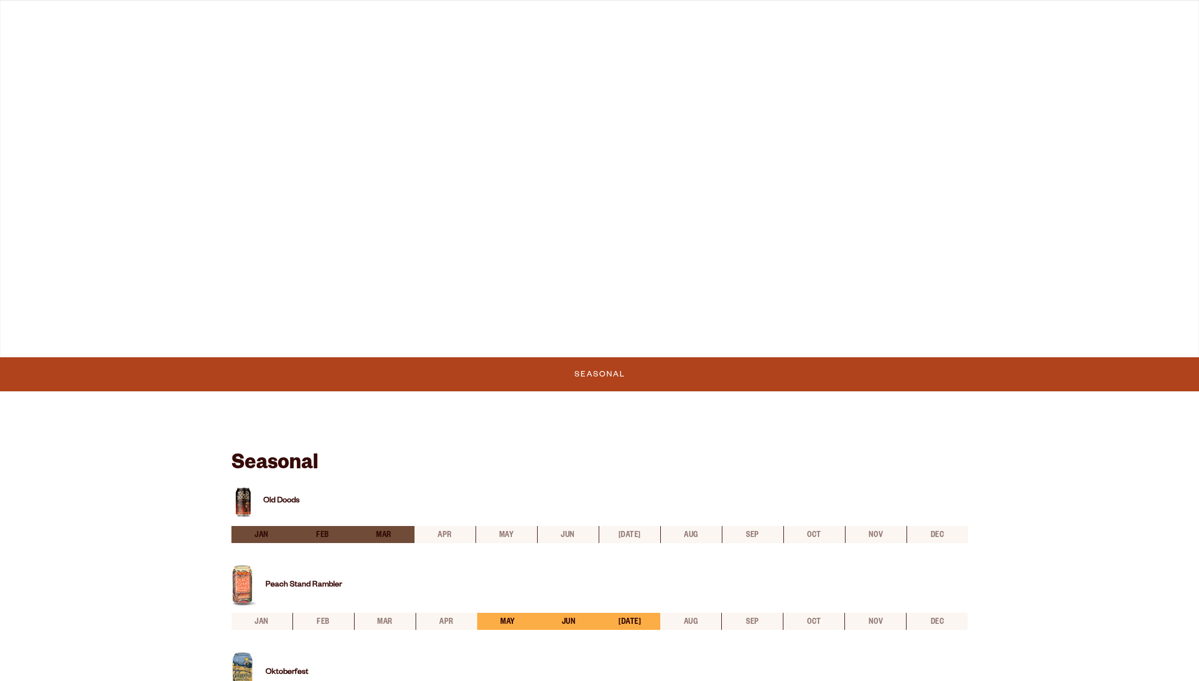  Describe the element at coordinates (303, 585) in the screenshot. I see `a: Peach Stand Rambler` at that location.